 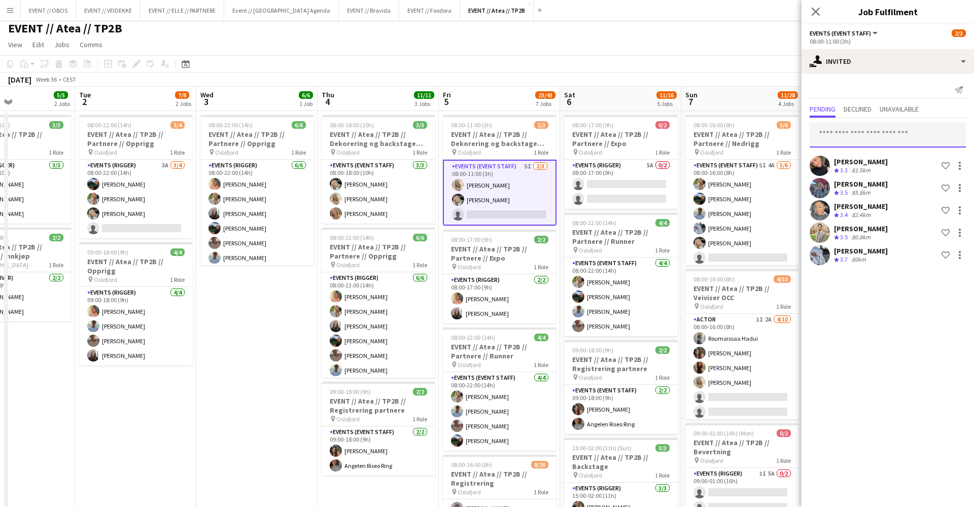 What do you see at coordinates (500, 479) in the screenshot?
I see `h3: EVENT // Atea // TP2B // Registrering` at bounding box center [500, 479].